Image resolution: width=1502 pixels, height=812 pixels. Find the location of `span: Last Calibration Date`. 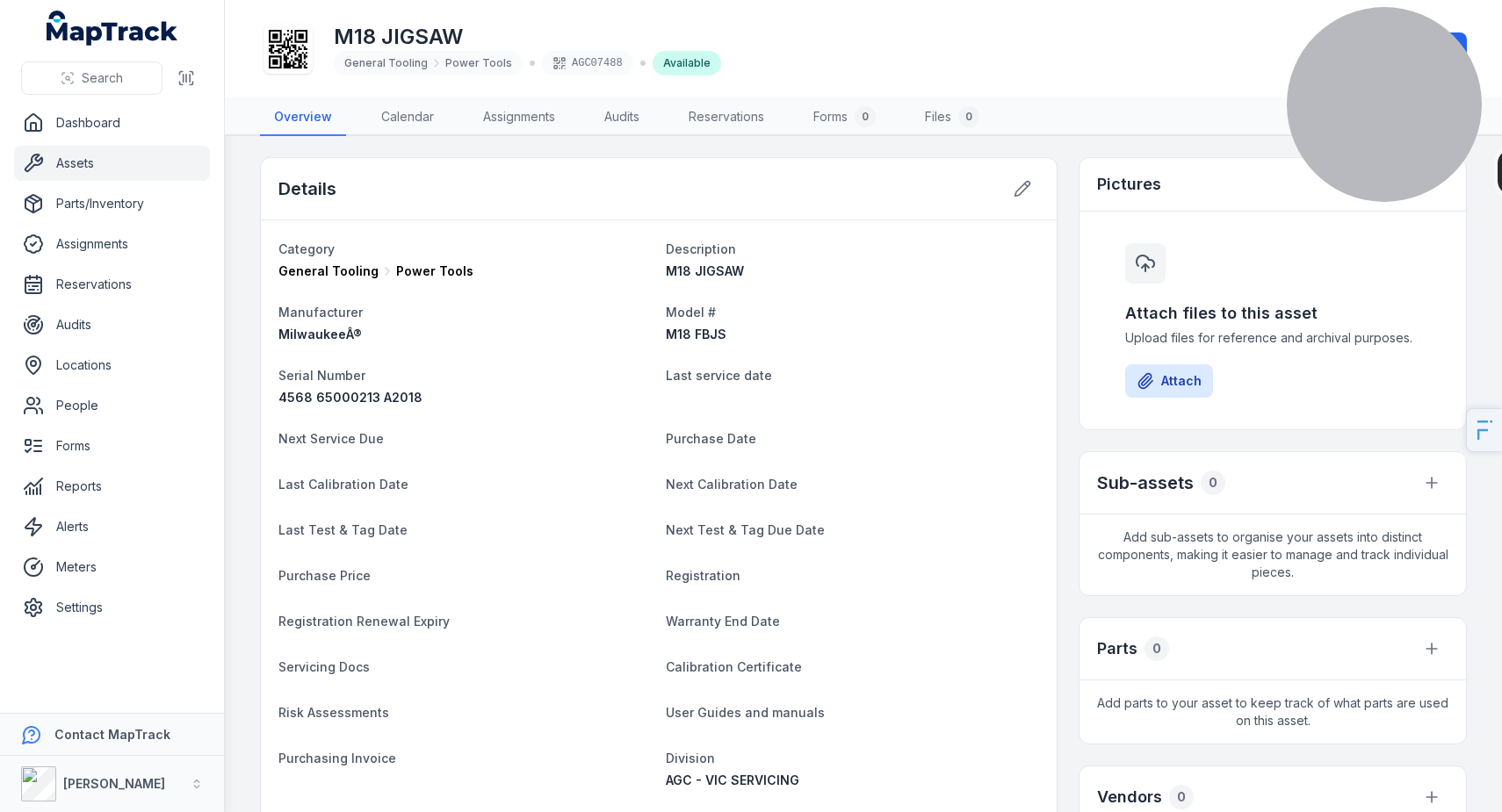

span: Last Calibration Date is located at coordinates (343, 484).